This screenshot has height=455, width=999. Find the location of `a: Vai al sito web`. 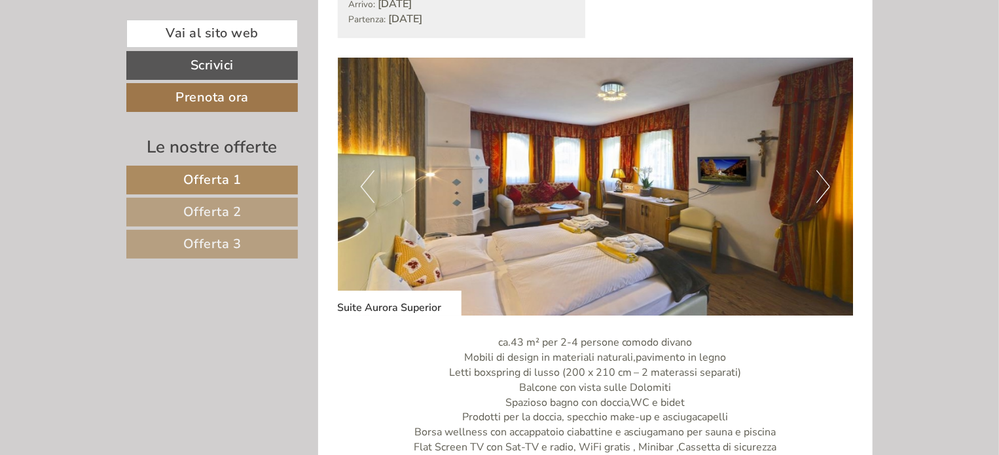

a: Vai al sito web is located at coordinates (212, 33).